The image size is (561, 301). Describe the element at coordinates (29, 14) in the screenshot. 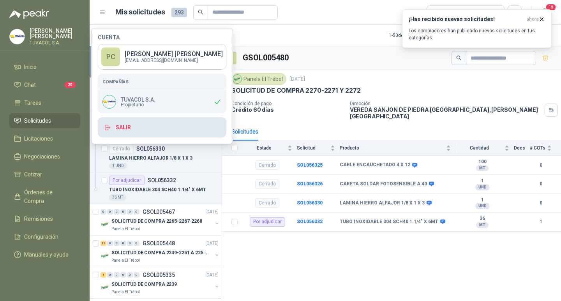

I see `img: Logo peakr` at that location.